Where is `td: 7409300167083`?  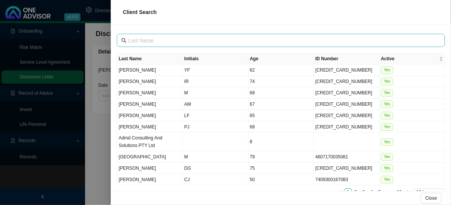
td: 7409300167083 is located at coordinates (347, 179).